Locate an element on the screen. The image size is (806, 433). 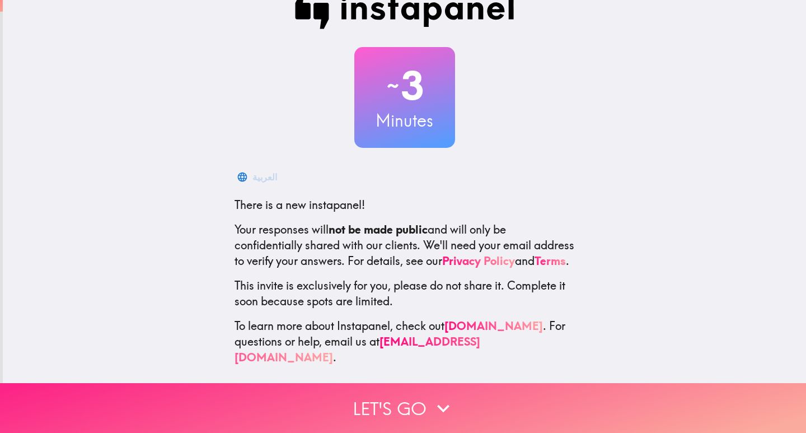
h3: Minutes is located at coordinates (405, 120).